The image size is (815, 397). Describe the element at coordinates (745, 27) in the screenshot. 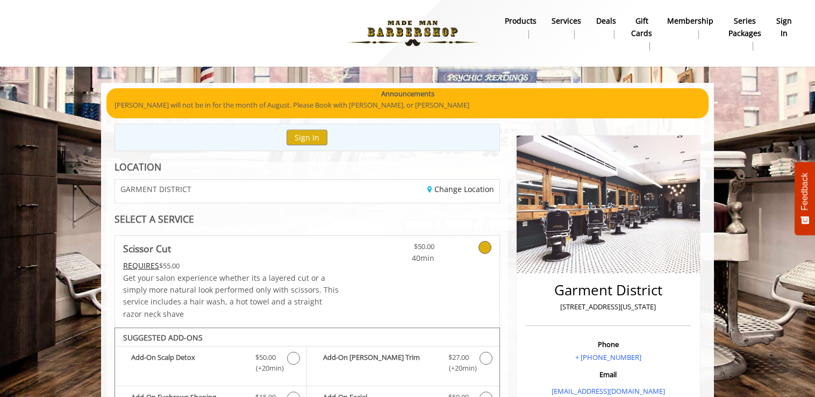

I see `b: Series packages` at that location.